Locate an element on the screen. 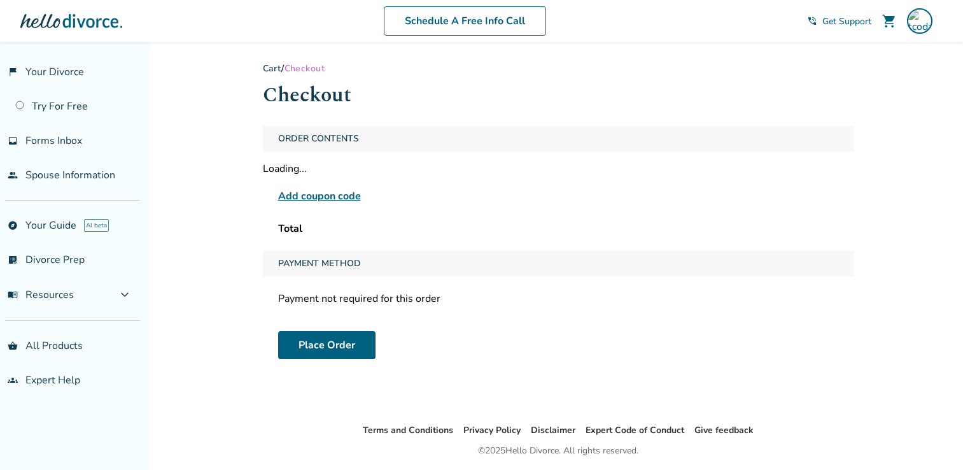 The image size is (963, 470). span: list_alt_check is located at coordinates (13, 260).